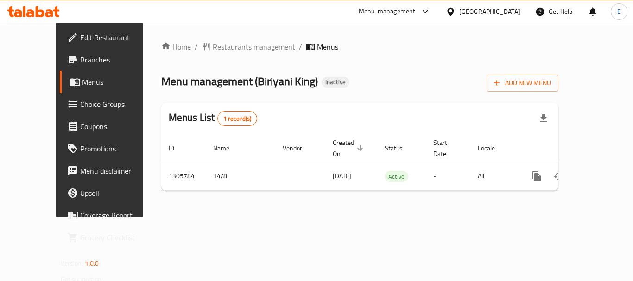 This screenshot has width=633, height=281. What do you see at coordinates (111, 82) in the screenshot?
I see `a: Menus` at bounding box center [111, 82].